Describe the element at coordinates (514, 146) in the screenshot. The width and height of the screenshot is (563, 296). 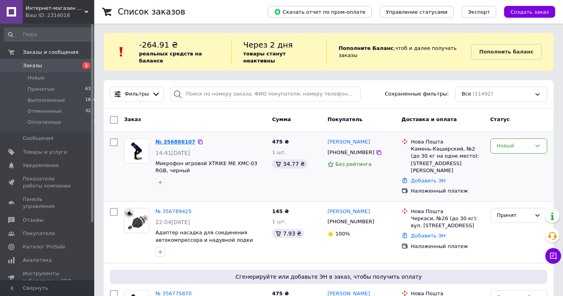
I see `div: Новый` at that location.